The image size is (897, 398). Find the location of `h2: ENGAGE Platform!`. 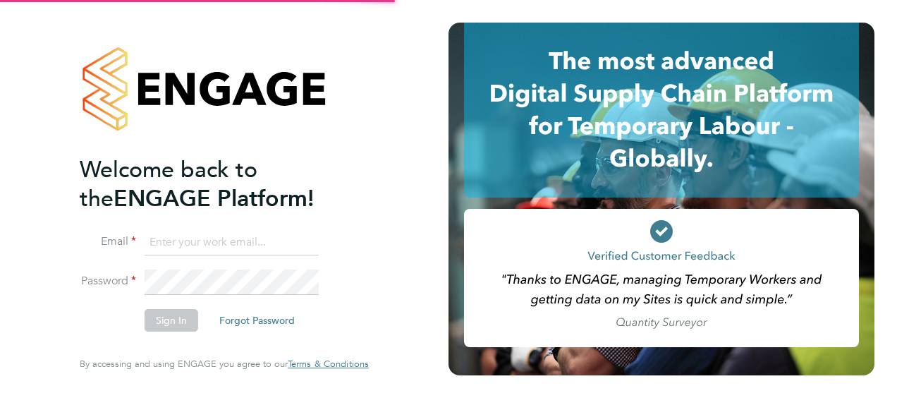

h2: ENGAGE Platform! is located at coordinates (217, 184).